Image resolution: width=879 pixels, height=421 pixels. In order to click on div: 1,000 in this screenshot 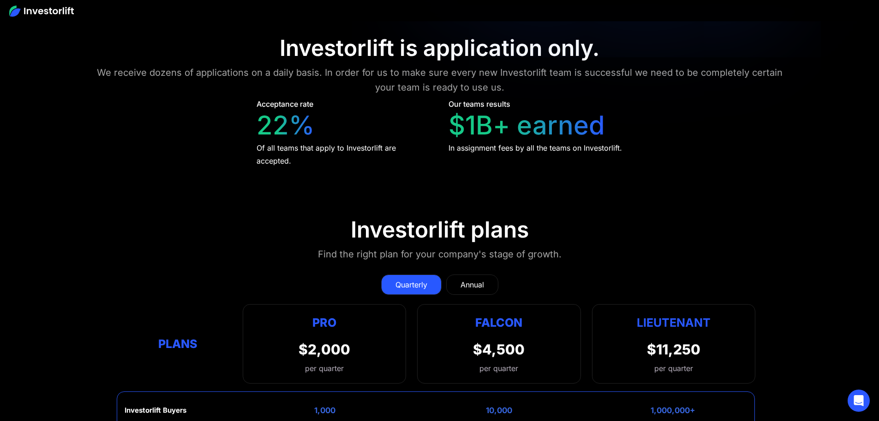, I will do `click(325, 410)`.